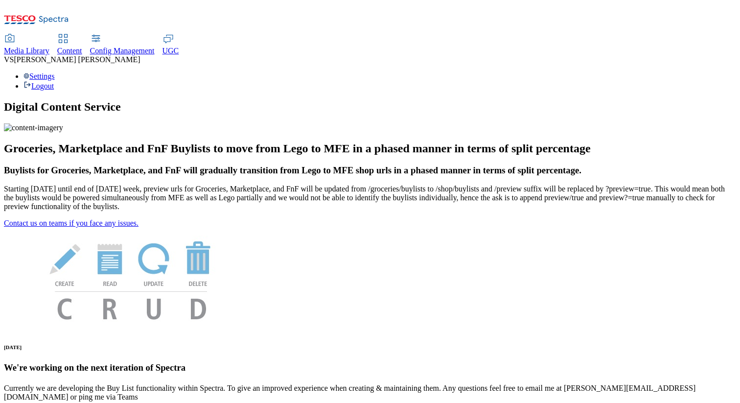 Image resolution: width=740 pixels, height=403 pixels. I want to click on span: Config Management, so click(122, 50).